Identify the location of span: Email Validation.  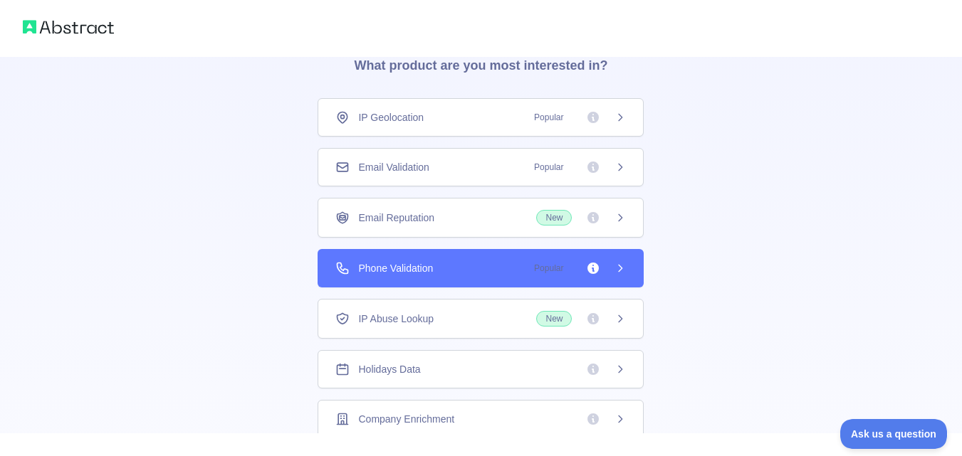
(393, 167).